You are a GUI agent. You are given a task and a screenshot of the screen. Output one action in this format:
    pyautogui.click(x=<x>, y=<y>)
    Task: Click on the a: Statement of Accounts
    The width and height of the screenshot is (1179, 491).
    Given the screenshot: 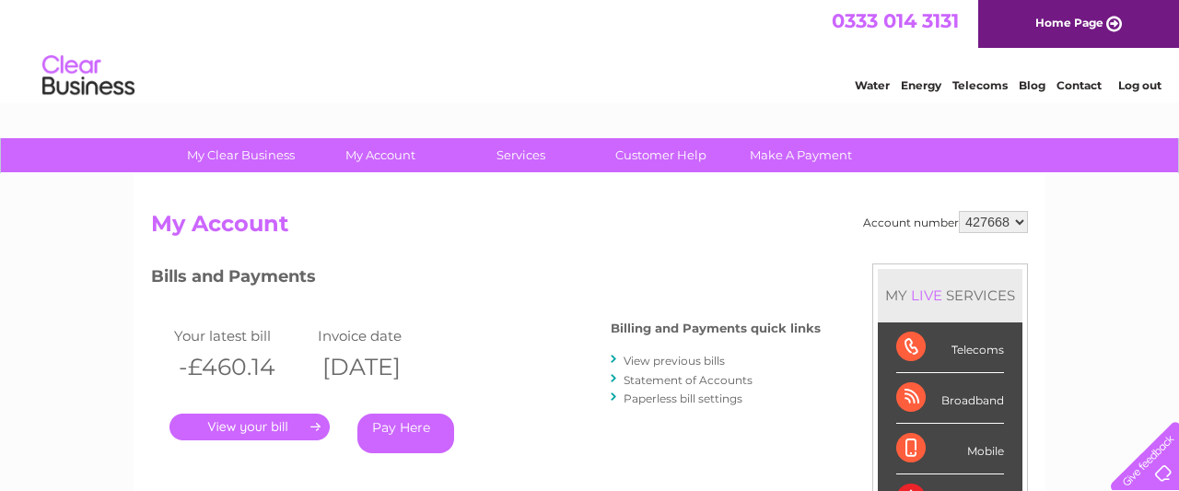 What is the action you would take?
    pyautogui.click(x=688, y=380)
    